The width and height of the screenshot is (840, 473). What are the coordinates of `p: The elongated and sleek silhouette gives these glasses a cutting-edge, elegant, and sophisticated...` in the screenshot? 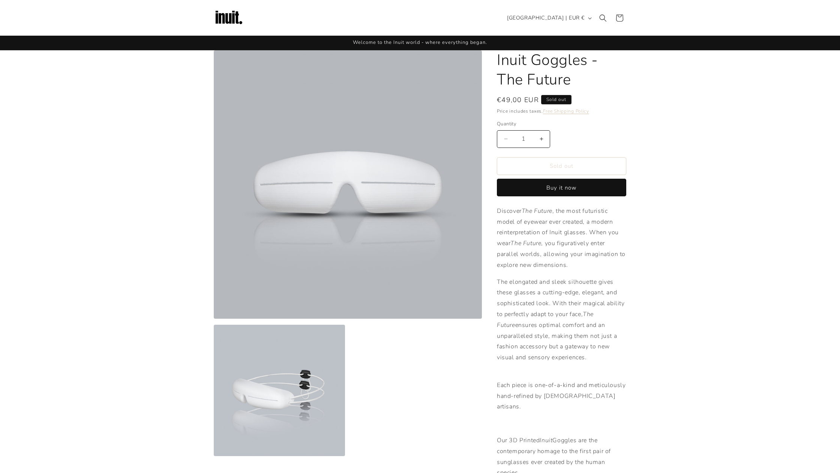 It's located at (561, 325).